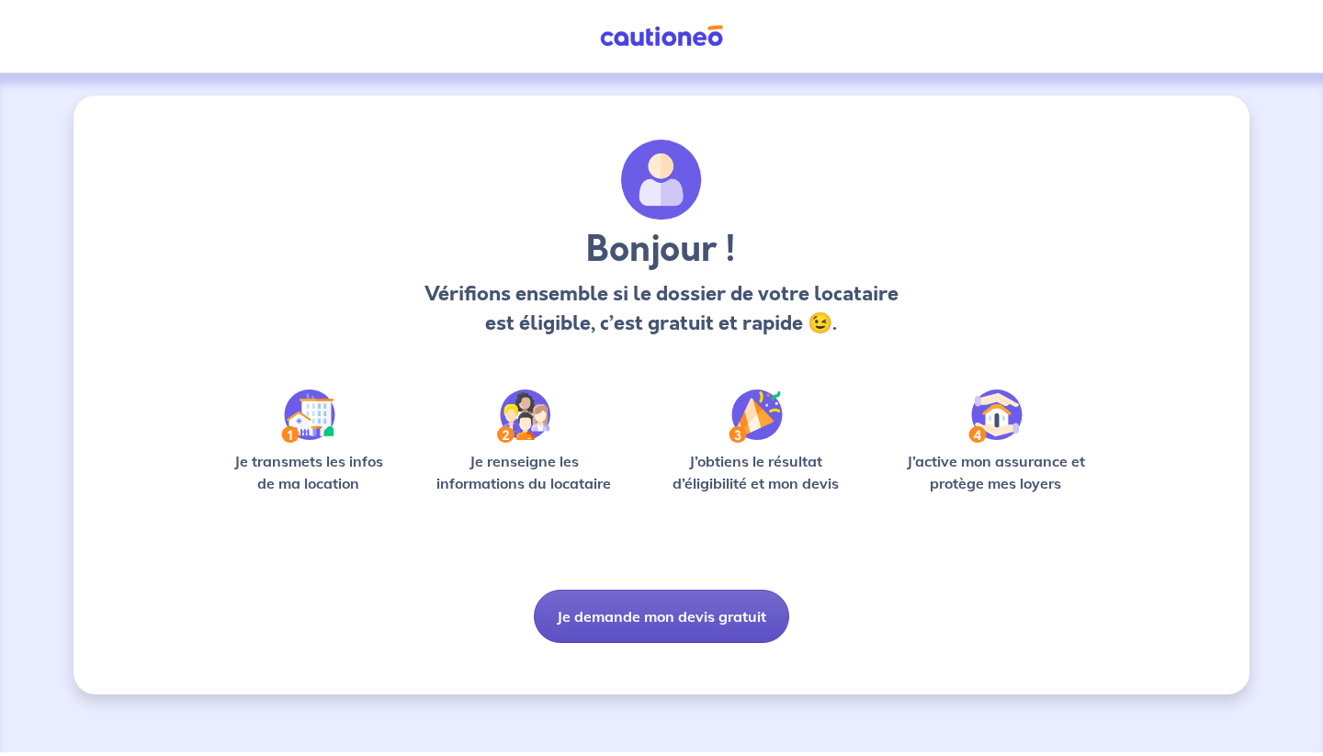 This screenshot has width=1323, height=756. I want to click on img: /static/c0a346edaed446bb123850d2d04ad552/Step-2.svg, so click(524, 416).